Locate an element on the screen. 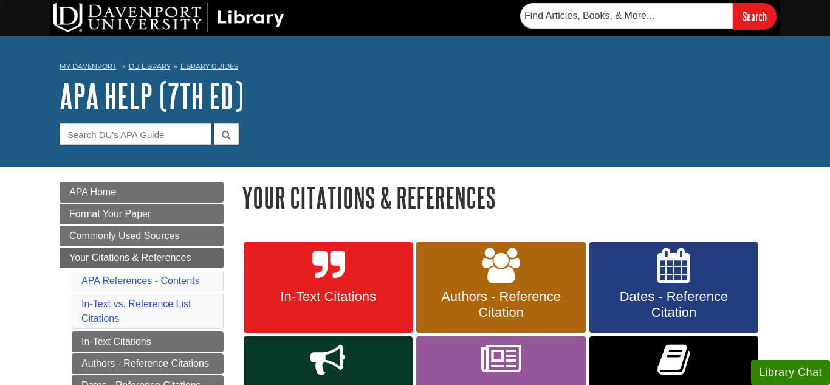 Image resolution: width=830 pixels, height=385 pixels. span: Dates - Reference Citation is located at coordinates (674, 304).